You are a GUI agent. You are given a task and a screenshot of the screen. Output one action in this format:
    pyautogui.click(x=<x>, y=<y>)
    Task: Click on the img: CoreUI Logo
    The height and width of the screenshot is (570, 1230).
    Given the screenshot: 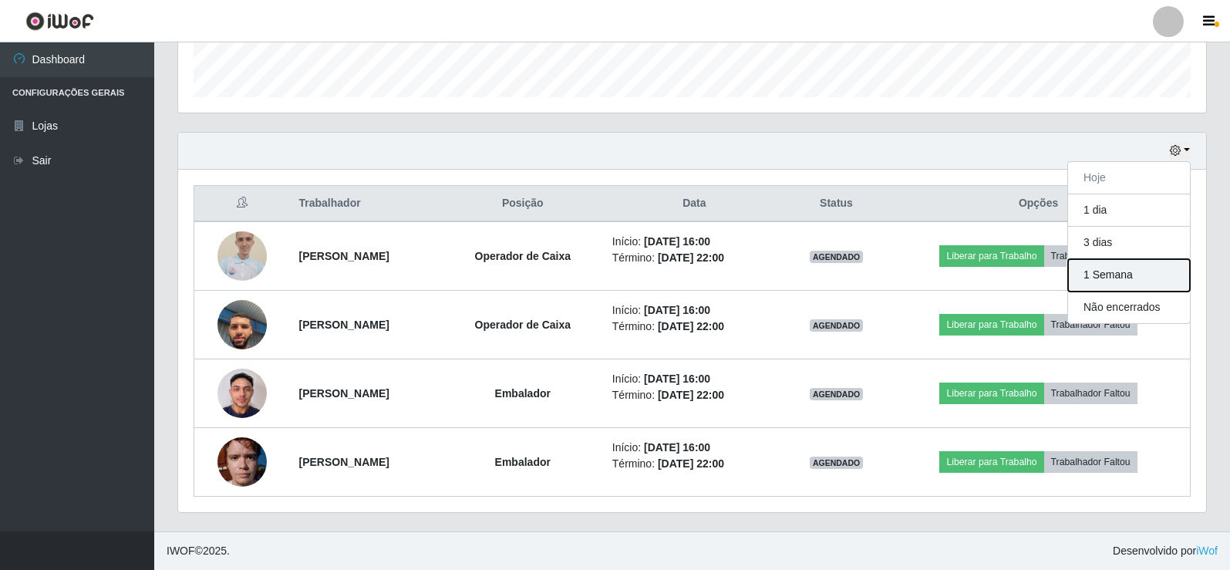 What is the action you would take?
    pyautogui.click(x=59, y=21)
    